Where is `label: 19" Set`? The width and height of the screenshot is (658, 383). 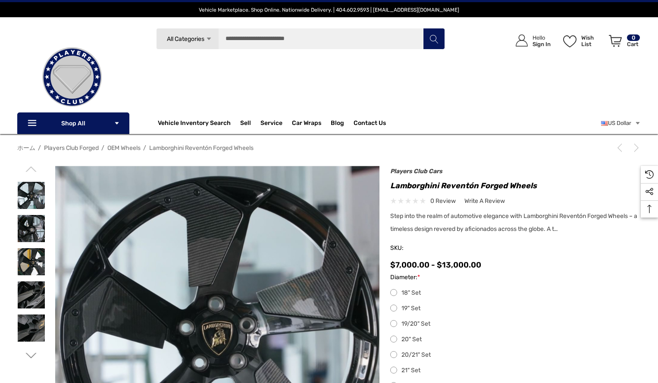
label: 19" Set is located at coordinates (515, 309).